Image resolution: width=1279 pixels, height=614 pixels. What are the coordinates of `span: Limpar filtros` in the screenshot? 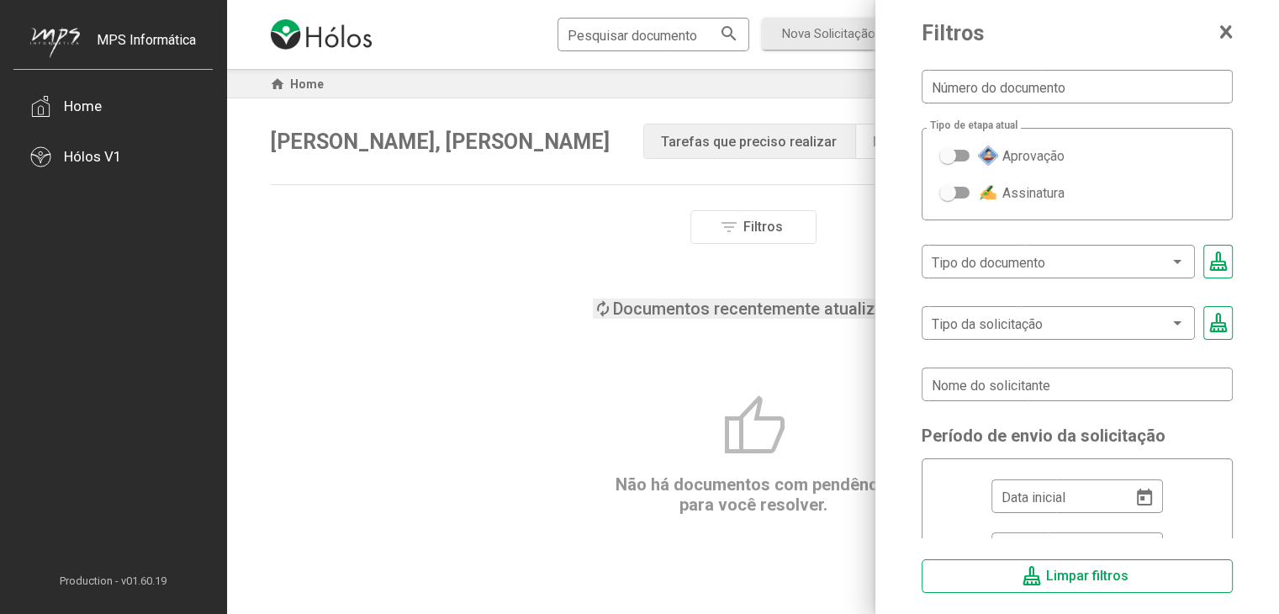 It's located at (1088, 575).